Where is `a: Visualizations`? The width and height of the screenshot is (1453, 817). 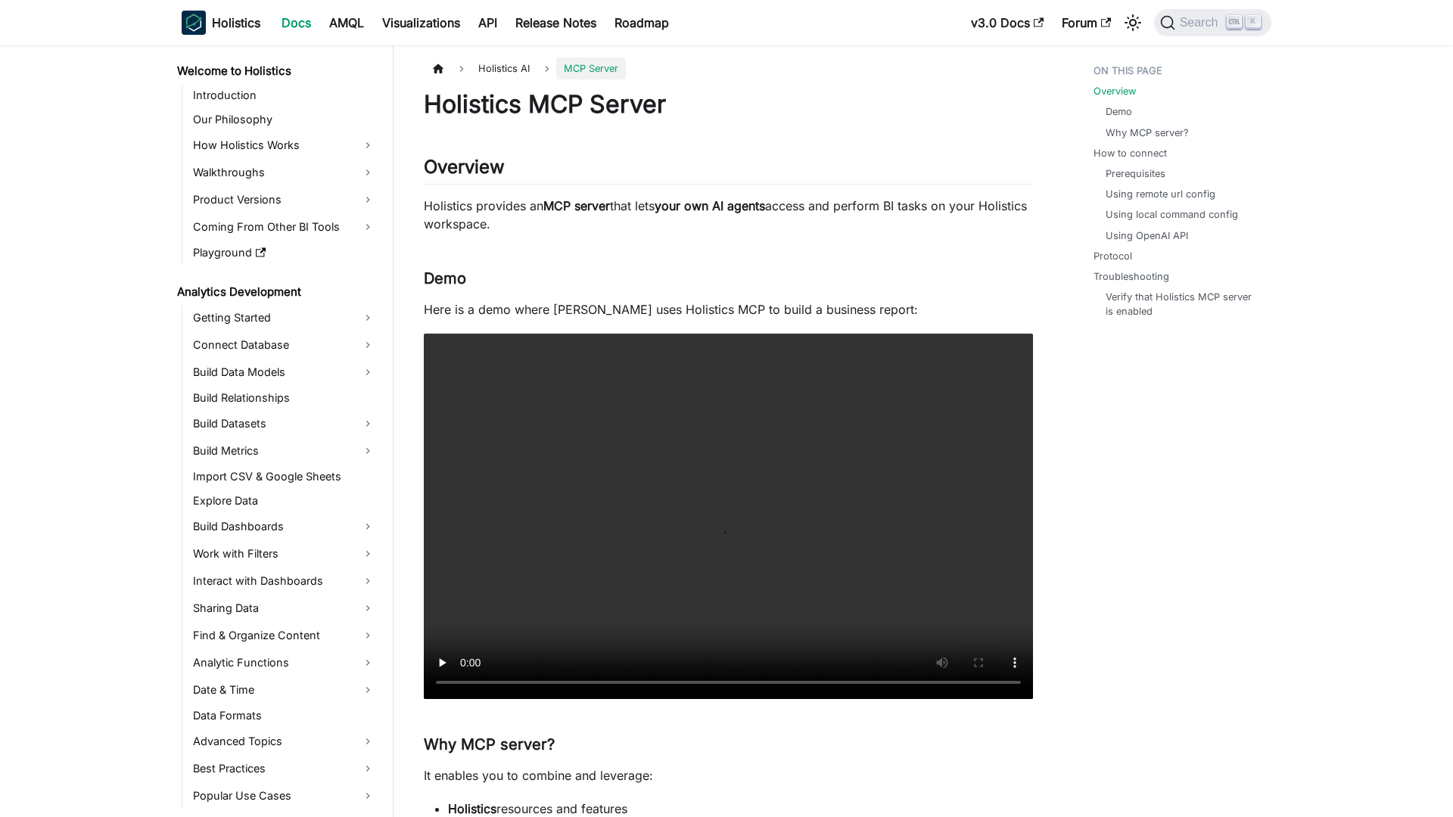
a: Visualizations is located at coordinates (421, 23).